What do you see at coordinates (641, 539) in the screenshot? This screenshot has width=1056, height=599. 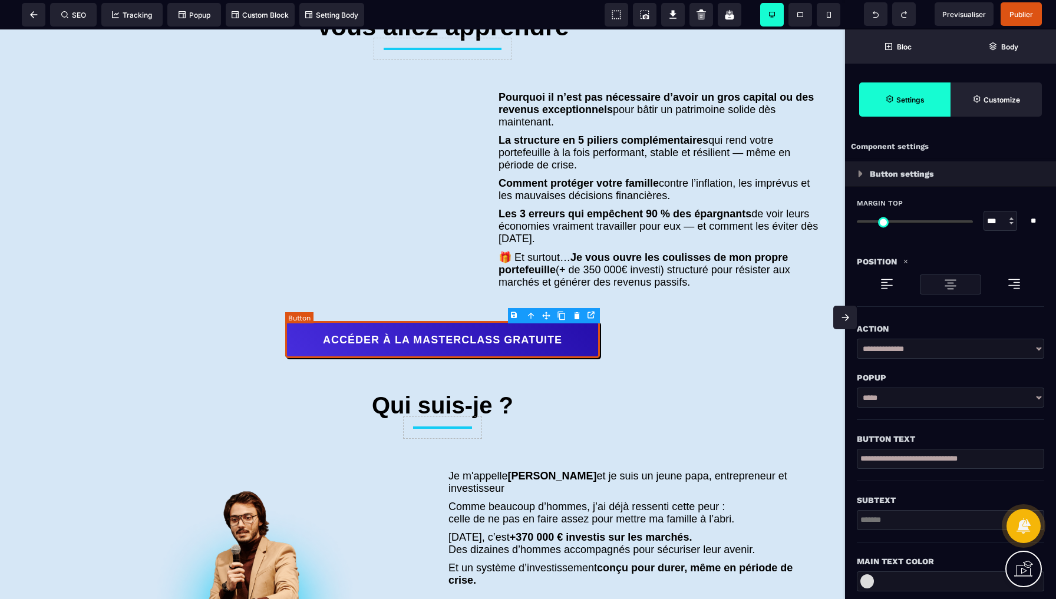 I see `b: conçu pour durer` at bounding box center [641, 539].